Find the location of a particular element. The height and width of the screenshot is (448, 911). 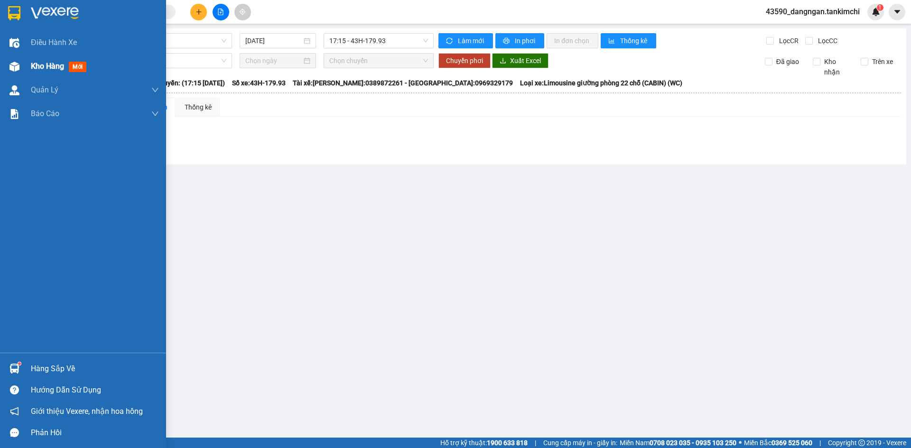

span: Làm mới is located at coordinates (471, 41).